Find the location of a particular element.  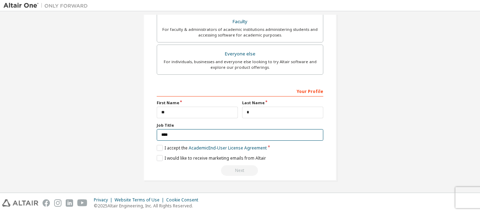

img: facebook.svg is located at coordinates (46, 203).